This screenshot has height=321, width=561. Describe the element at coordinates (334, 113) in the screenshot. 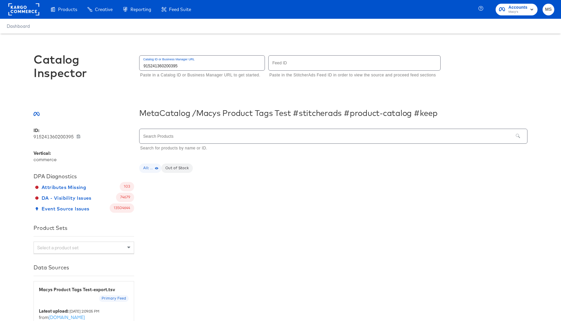

I see `div: Meta Catalog / Macys Product Tags Test #stitcherads #product-catalog #keep` at that location.